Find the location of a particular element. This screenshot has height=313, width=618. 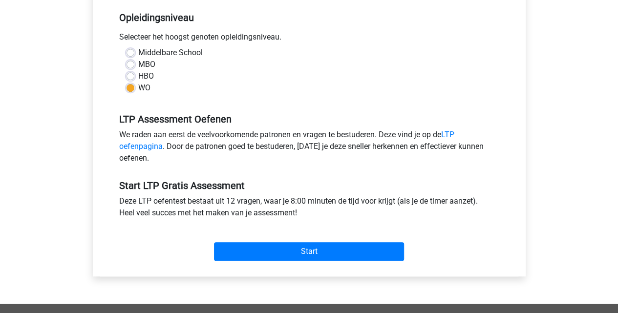

h5: Start LTP Gratis Assessment is located at coordinates (309, 186).